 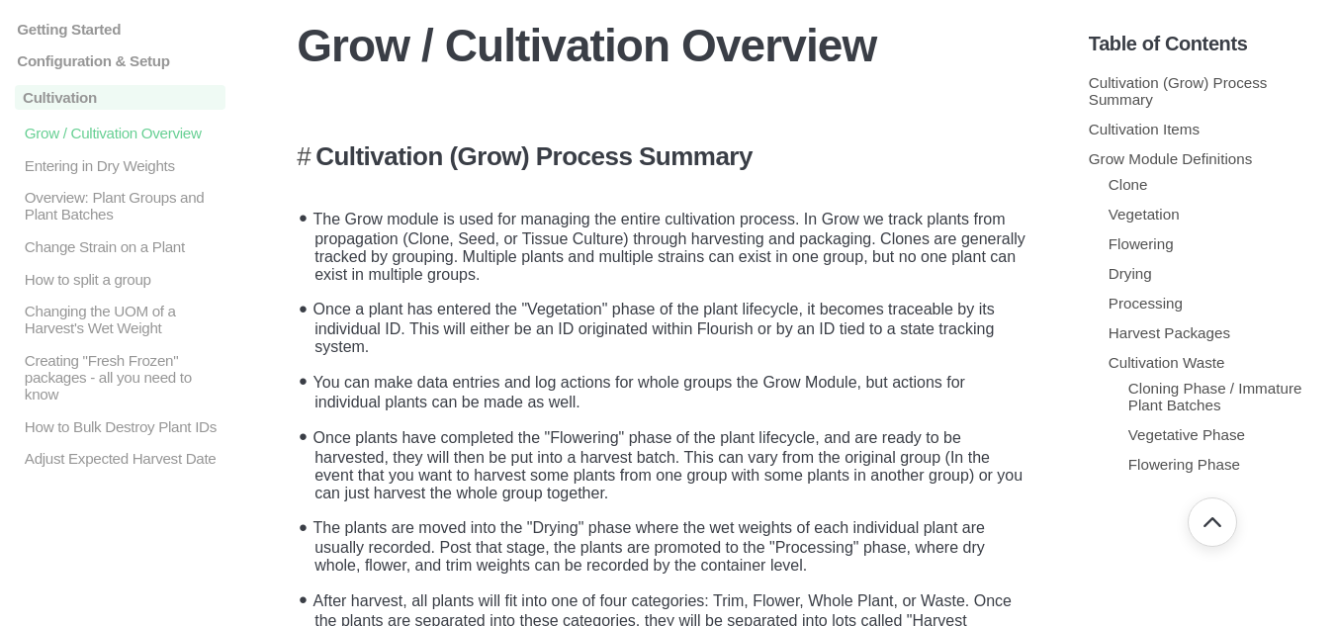 I want to click on a: Entering in Dry Weights, so click(x=120, y=164).